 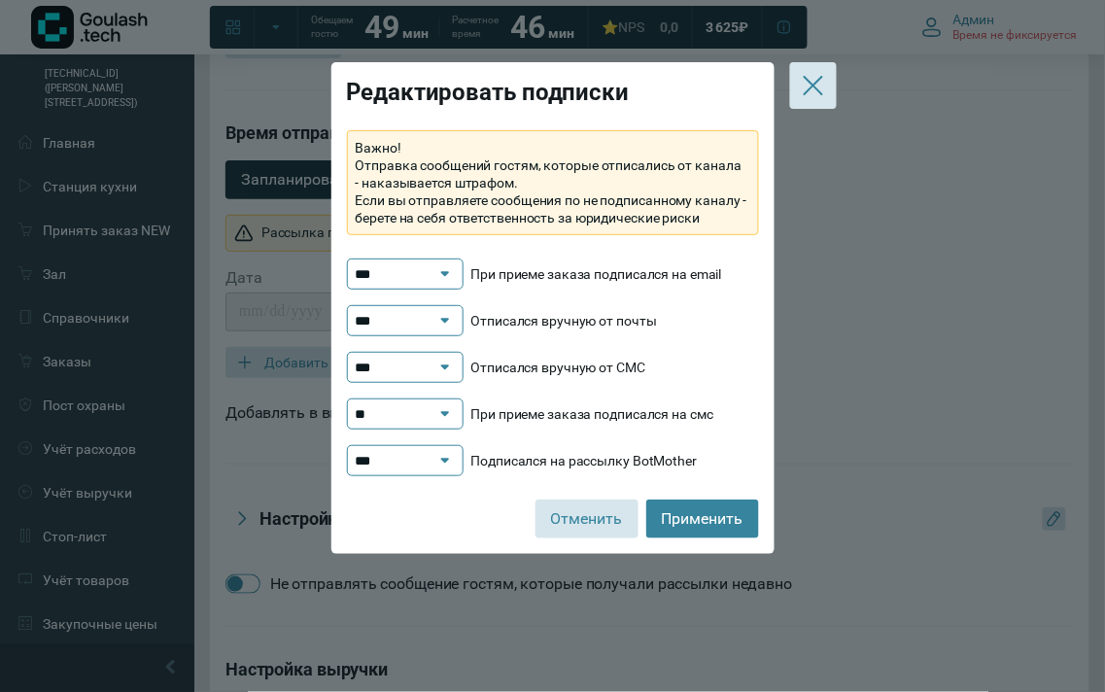 What do you see at coordinates (703, 519) in the screenshot?
I see `button: Применить` at bounding box center [703, 519].